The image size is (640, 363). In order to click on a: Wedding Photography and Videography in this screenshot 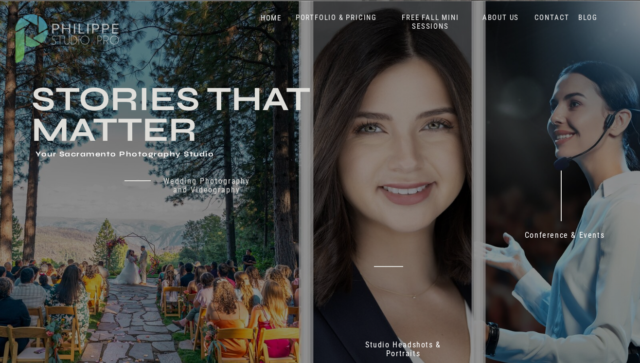, I will do `click(207, 190)`.